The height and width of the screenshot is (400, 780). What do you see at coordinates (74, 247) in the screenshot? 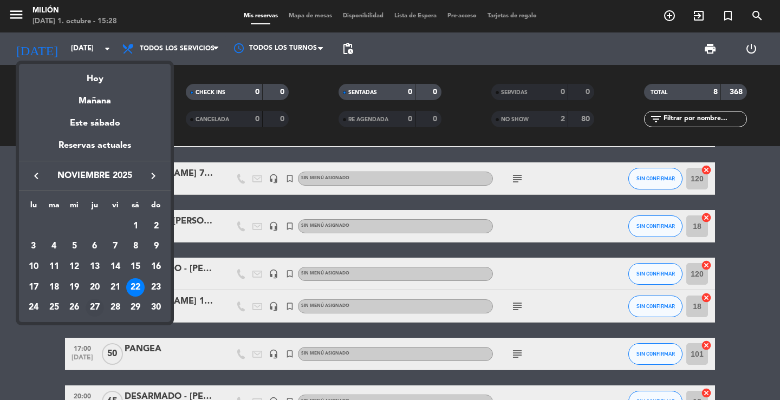
I see `td: 5 de noviembre de 2025` at bounding box center [74, 247].